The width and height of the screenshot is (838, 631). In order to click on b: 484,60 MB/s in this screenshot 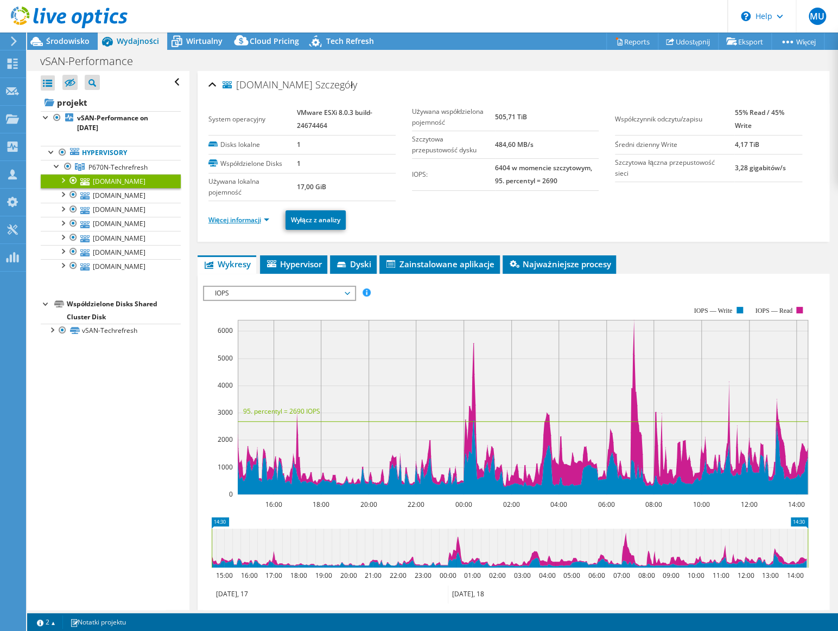, I will do `click(514, 144)`.